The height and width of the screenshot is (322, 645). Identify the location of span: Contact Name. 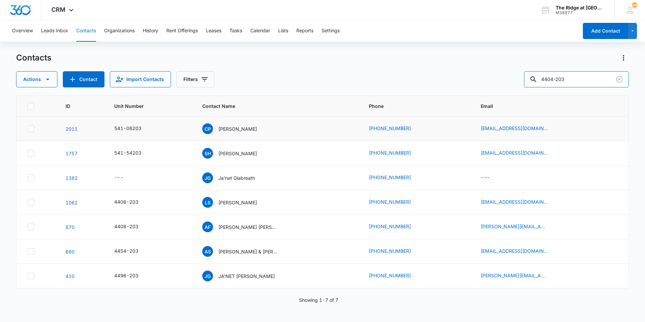
(272, 106).